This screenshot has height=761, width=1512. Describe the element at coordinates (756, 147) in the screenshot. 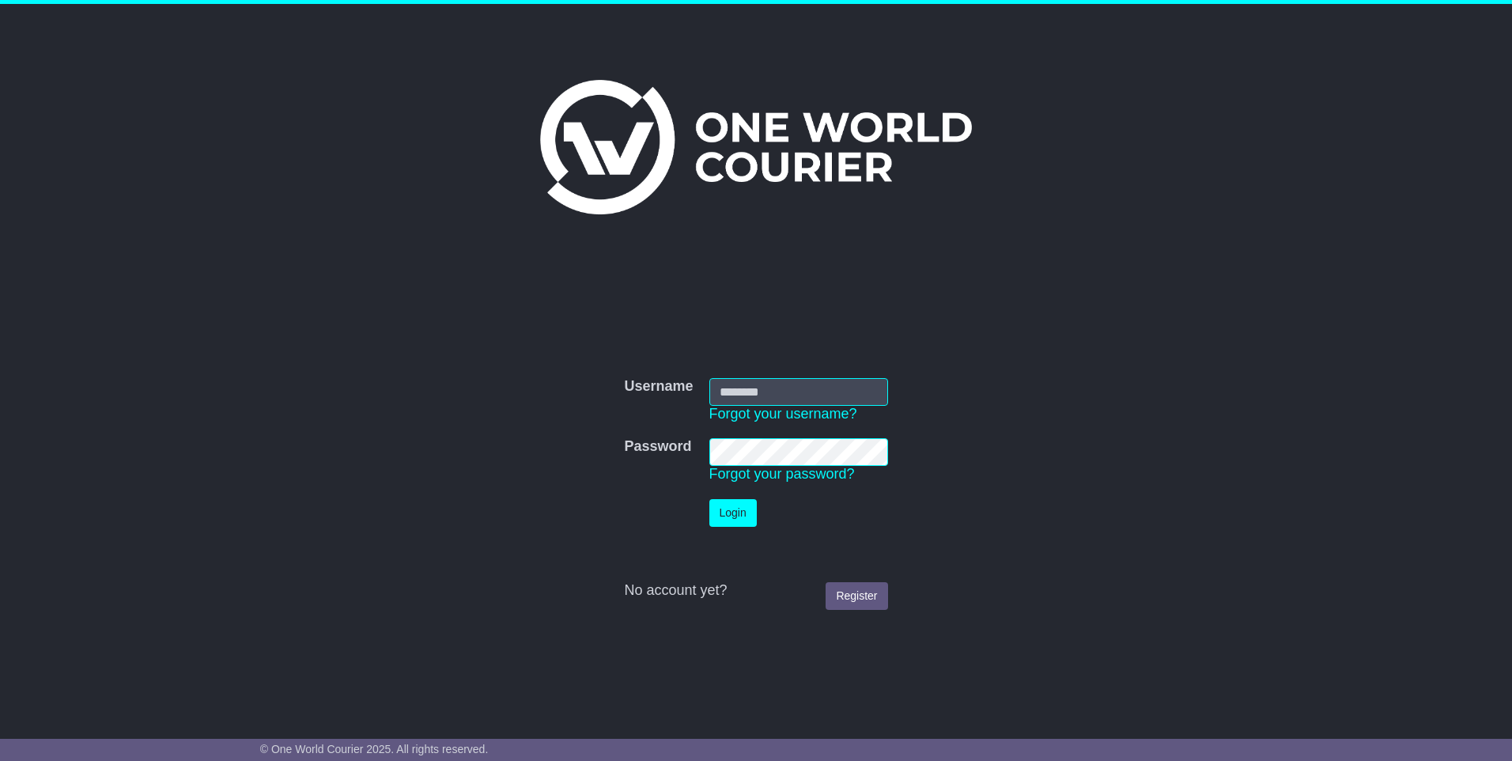

I see `img: One World` at that location.